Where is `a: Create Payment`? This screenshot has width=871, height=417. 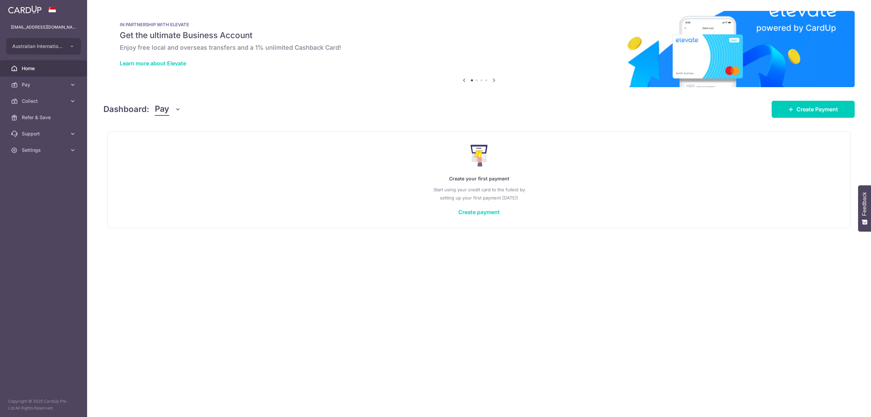 a: Create Payment is located at coordinates (813, 109).